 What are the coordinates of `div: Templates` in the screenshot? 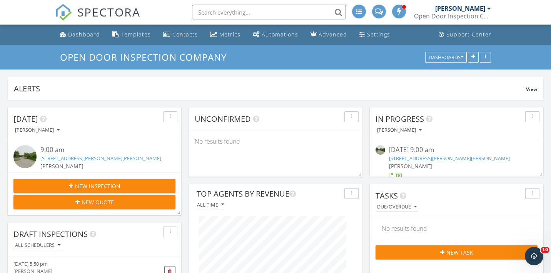 It's located at (136, 34).